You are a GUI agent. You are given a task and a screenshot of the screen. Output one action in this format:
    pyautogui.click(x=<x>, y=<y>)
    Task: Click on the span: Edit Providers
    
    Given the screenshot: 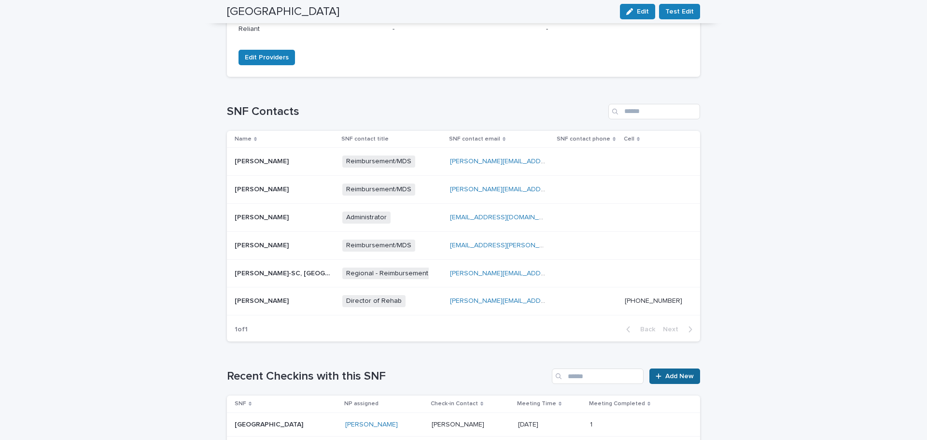 What is the action you would take?
    pyautogui.click(x=266, y=57)
    